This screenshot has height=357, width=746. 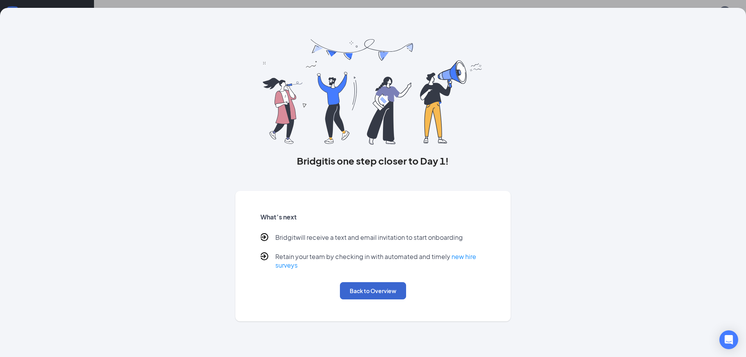 What do you see at coordinates (373, 217) in the screenshot?
I see `h5: What’s next` at bounding box center [373, 217].